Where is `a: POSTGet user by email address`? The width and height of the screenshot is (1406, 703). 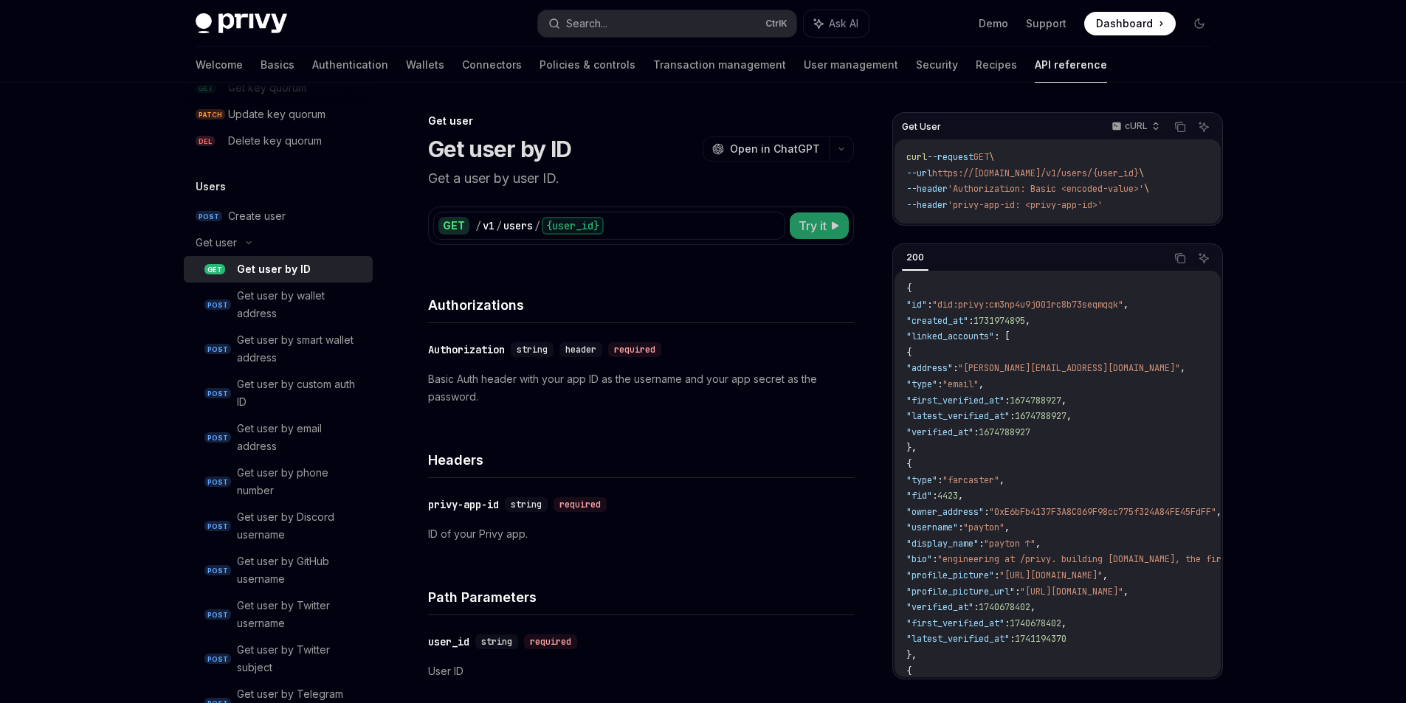
a: POSTGet user by email address is located at coordinates (278, 438).